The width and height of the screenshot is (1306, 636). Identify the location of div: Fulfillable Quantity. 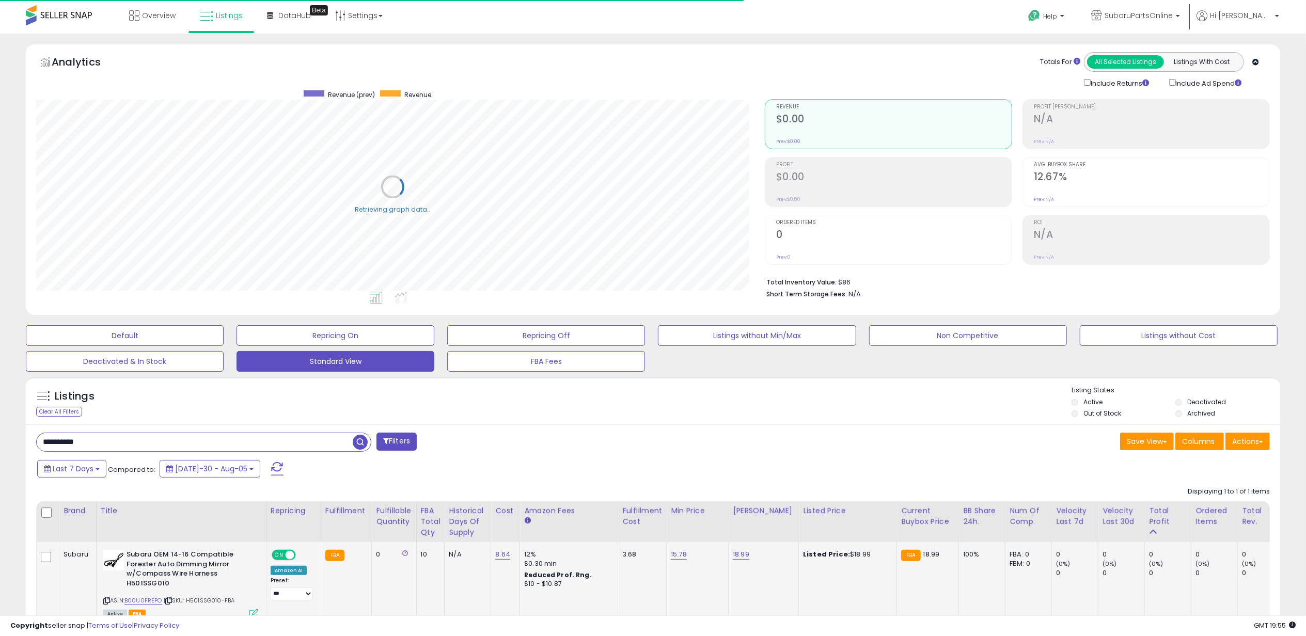
(393, 516).